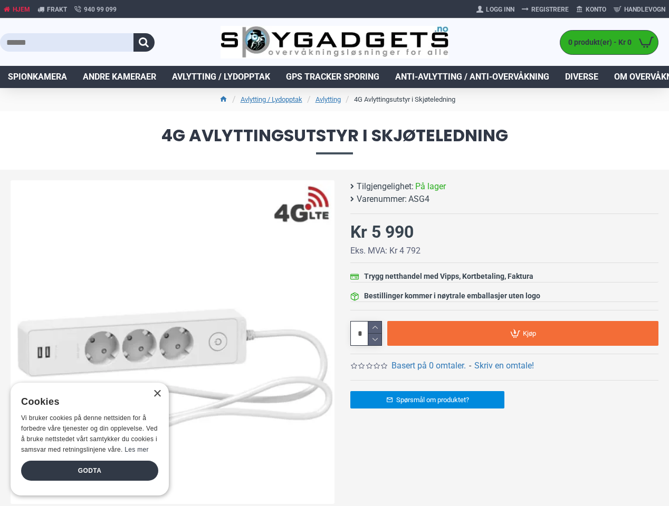  I want to click on img: SpyGadgets.no, so click(334, 42).